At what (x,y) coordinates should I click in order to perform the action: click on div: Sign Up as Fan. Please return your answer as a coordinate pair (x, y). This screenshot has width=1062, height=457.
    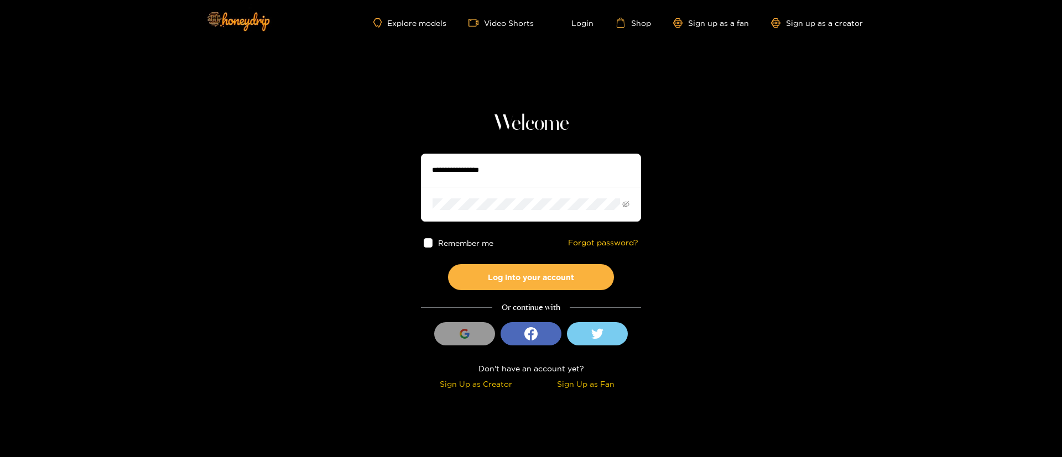
    Looking at the image, I should click on (586, 384).